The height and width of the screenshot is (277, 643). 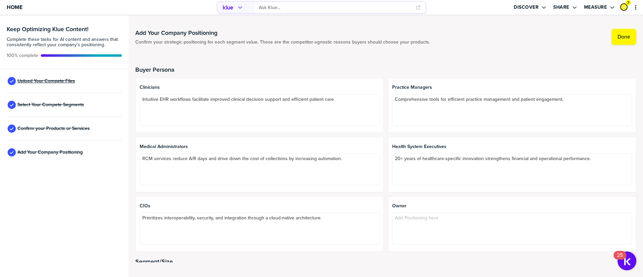 I want to click on h2: Segment/Size, so click(x=386, y=262).